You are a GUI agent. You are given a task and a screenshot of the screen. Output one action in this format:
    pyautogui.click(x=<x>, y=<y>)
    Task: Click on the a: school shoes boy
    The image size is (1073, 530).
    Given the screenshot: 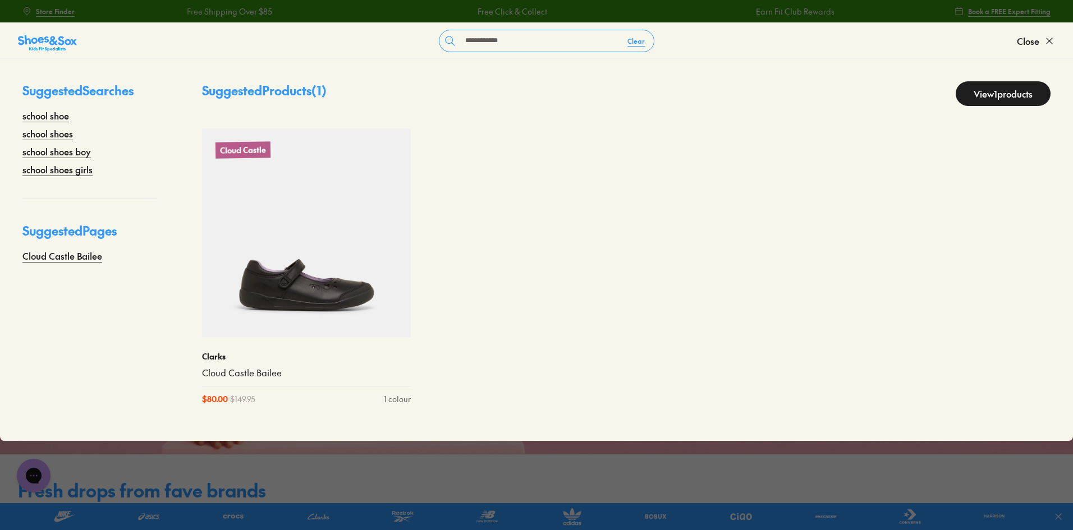 What is the action you would take?
    pyautogui.click(x=57, y=151)
    